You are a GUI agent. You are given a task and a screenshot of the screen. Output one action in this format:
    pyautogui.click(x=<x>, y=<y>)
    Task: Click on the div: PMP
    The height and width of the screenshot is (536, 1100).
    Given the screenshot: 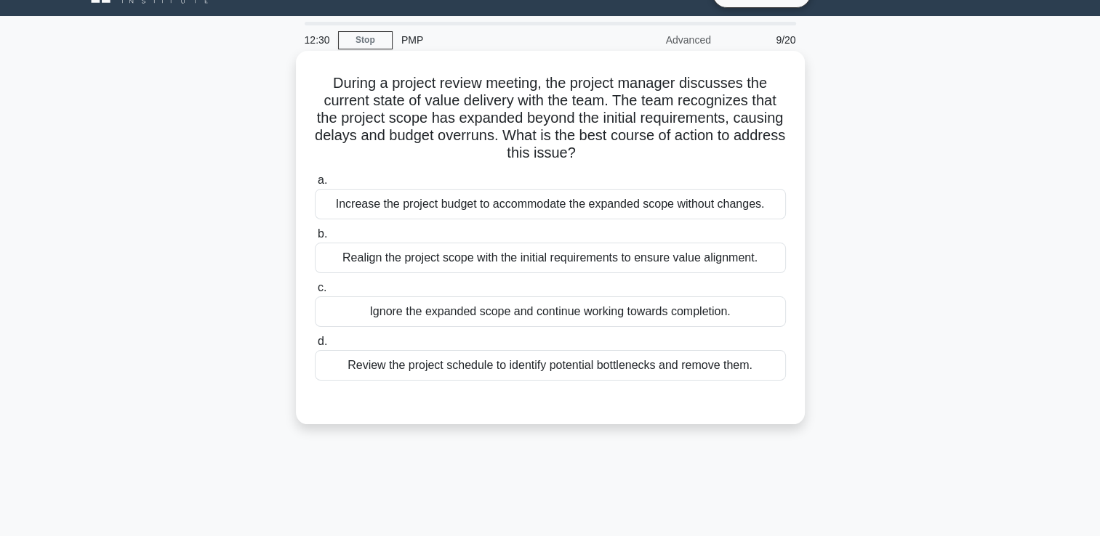 What is the action you would take?
    pyautogui.click(x=492, y=40)
    